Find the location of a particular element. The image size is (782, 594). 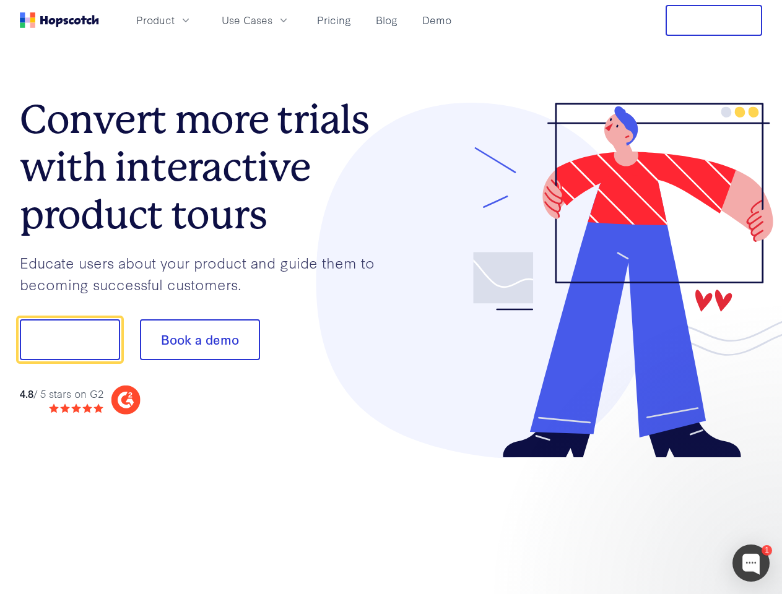

p: Educate users about your product and guide them to becoming successful customers. is located at coordinates (206, 273).